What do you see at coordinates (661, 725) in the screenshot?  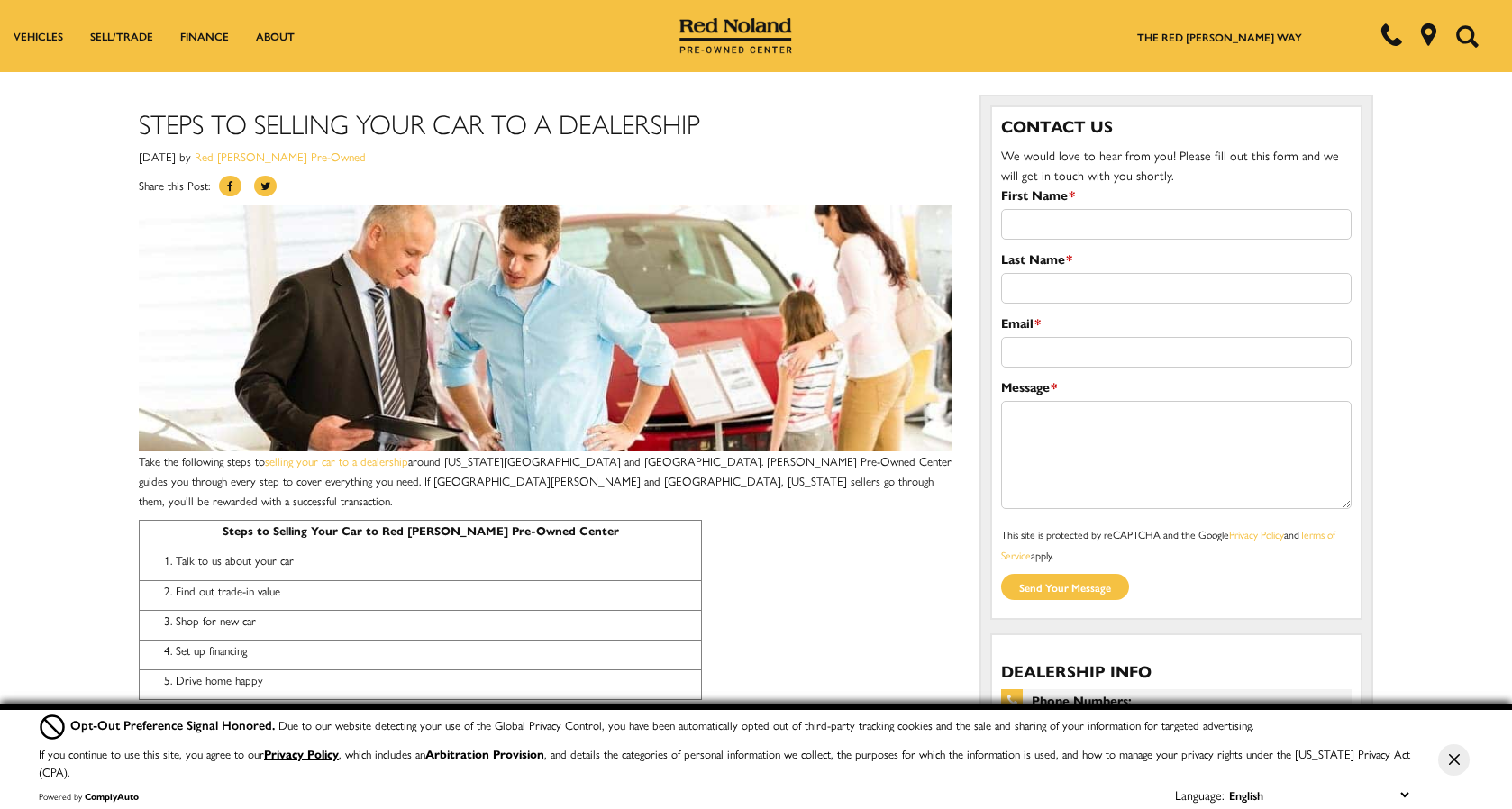 I see `div: Due to our website detecting your use of the Global Privacy Control, you have been automatically ...` at bounding box center [661, 725].